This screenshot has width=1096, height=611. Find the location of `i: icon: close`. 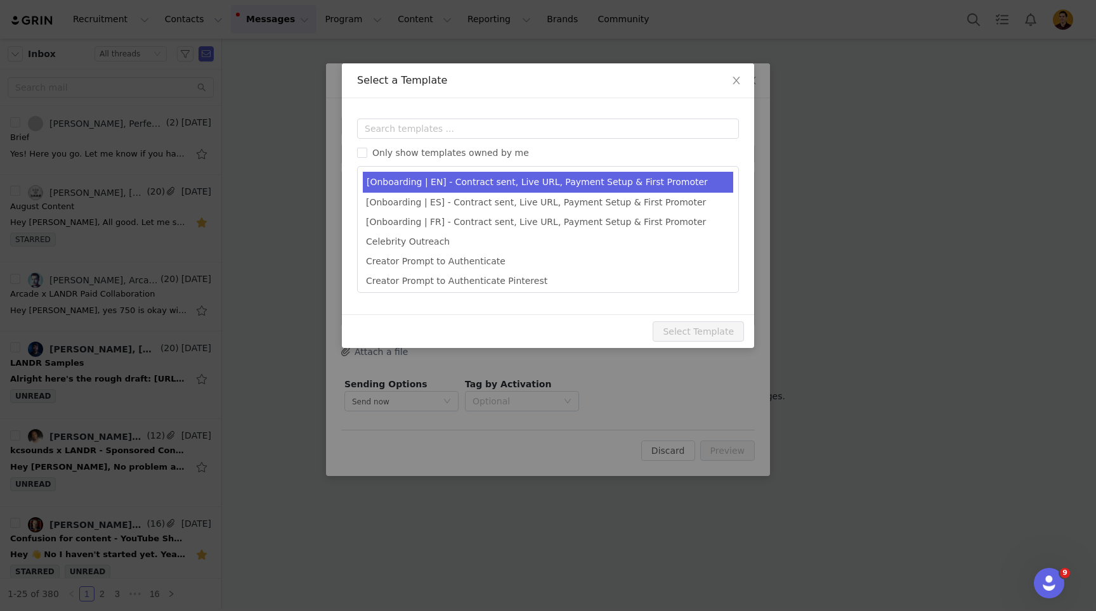

i: icon: close is located at coordinates (736, 81).